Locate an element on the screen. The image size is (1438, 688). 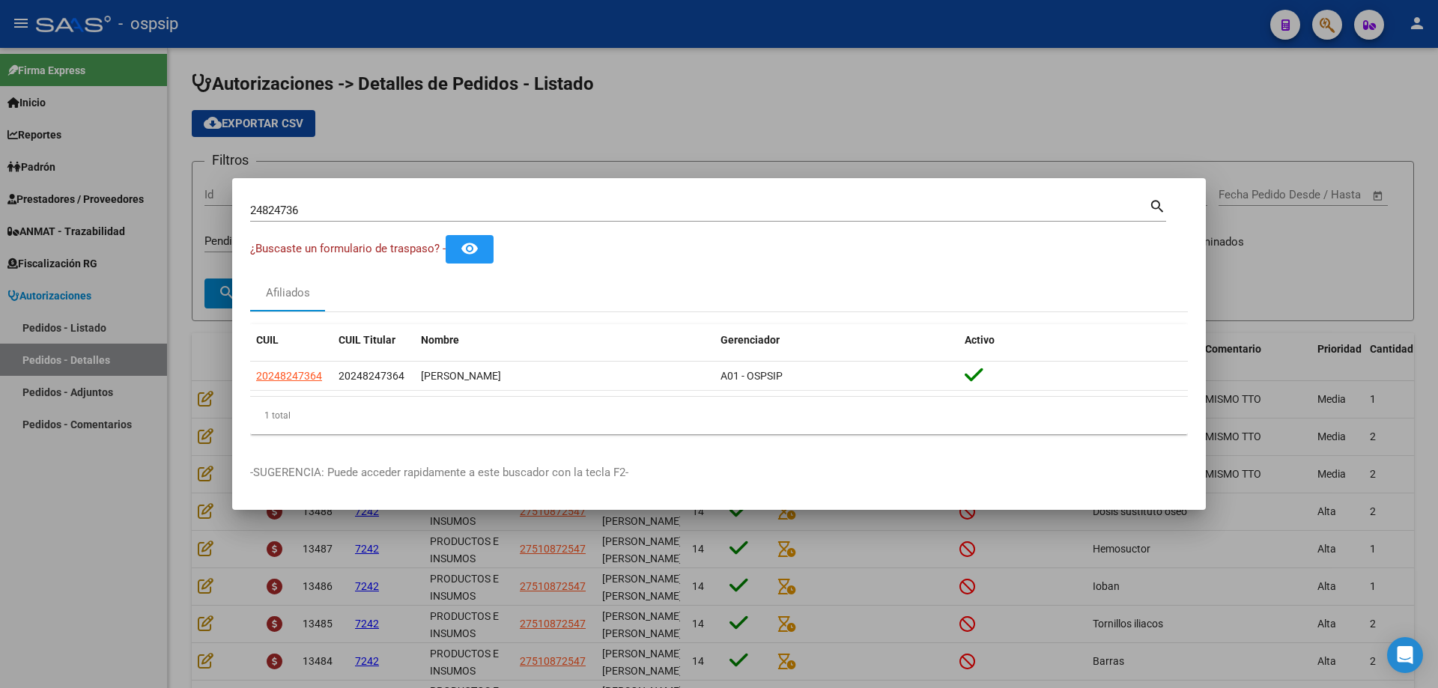
div: Afiliados is located at coordinates (288, 293).